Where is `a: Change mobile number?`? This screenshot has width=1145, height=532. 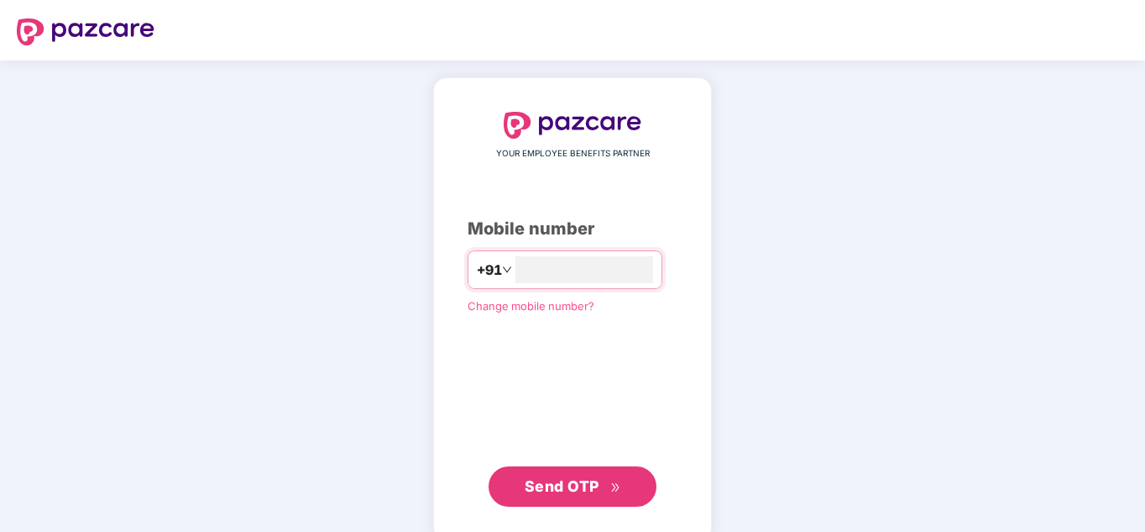 a: Change mobile number? is located at coordinates (531, 306).